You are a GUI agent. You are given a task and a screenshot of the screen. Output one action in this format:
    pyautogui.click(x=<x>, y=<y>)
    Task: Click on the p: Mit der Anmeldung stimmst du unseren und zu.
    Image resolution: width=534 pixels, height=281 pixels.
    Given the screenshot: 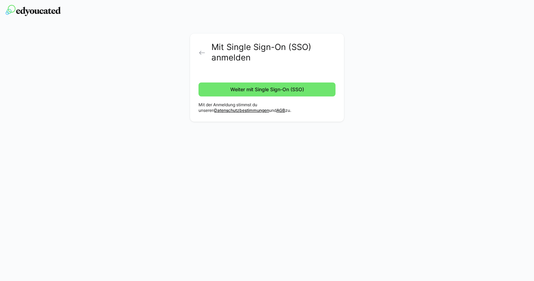 What is the action you would take?
    pyautogui.click(x=267, y=108)
    